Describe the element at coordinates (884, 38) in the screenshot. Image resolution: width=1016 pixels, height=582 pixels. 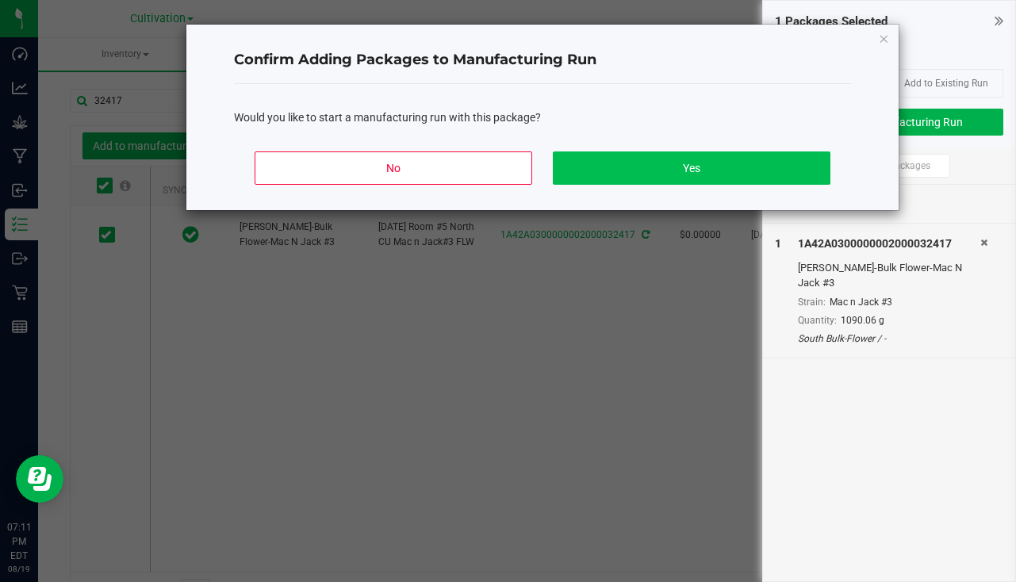
I see `button: Close` at that location.